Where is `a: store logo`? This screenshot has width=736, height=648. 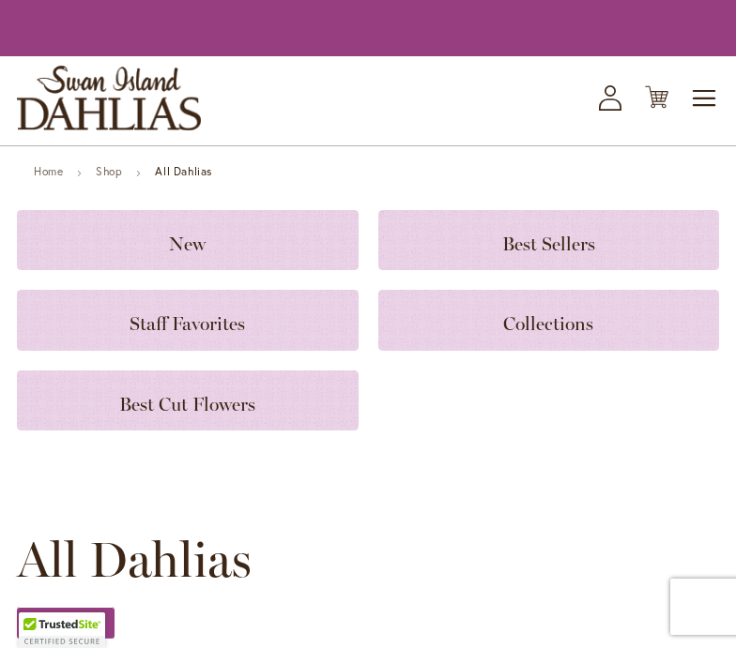 a: store logo is located at coordinates (109, 98).